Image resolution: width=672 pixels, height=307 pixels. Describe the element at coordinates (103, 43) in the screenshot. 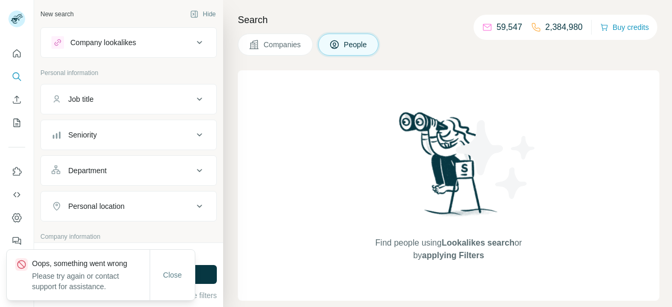

I see `div: Company lookalikes` at that location.